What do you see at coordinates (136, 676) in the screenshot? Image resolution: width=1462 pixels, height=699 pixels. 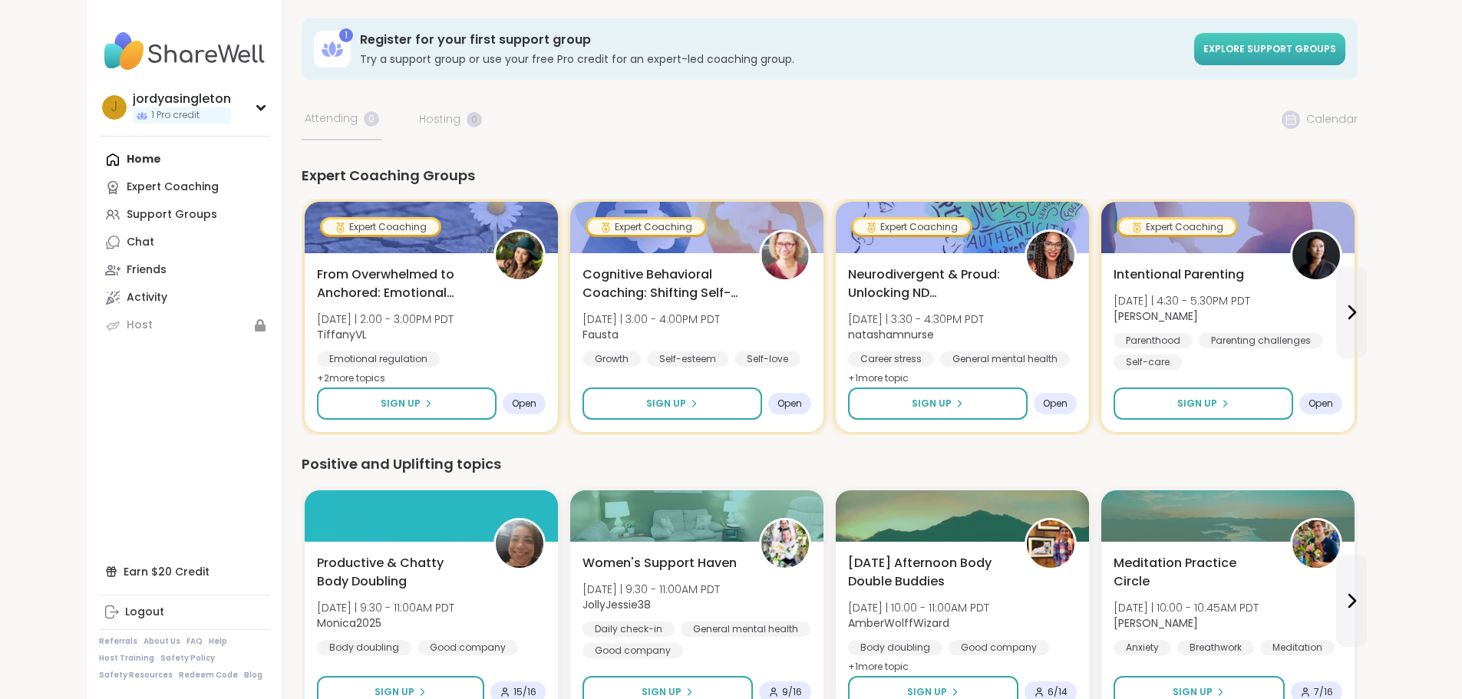 I see `a: Safety Resources` at bounding box center [136, 676].